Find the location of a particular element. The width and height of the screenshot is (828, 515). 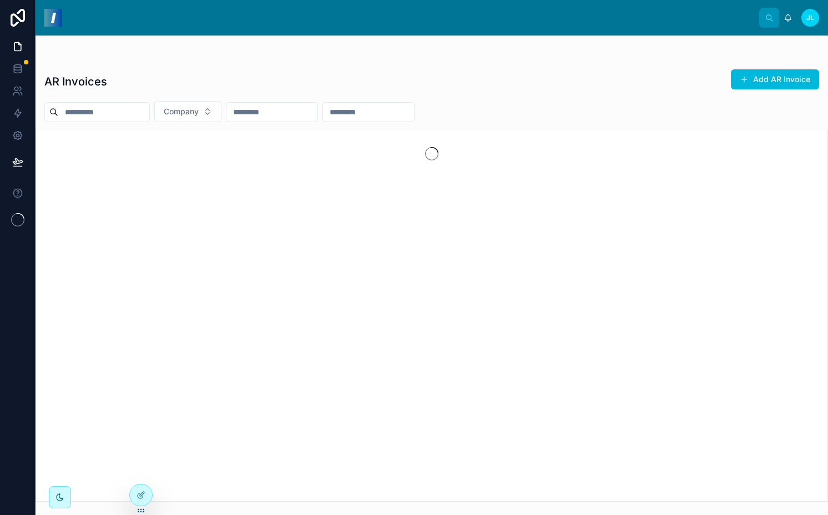

span: JL is located at coordinates (810, 18).